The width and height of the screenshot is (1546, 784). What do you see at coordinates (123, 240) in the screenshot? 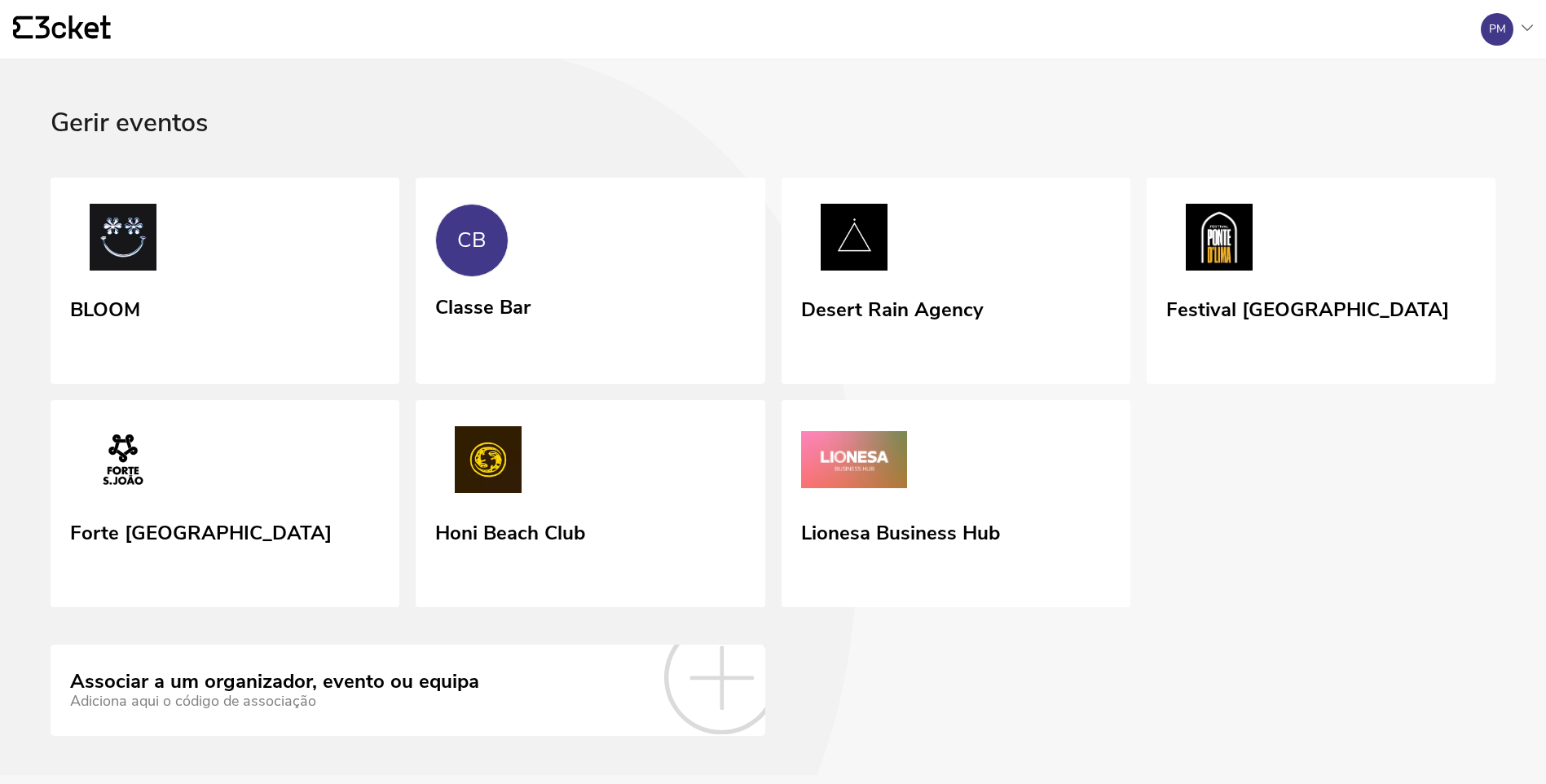
I see `img: BLOOM` at bounding box center [123, 240].